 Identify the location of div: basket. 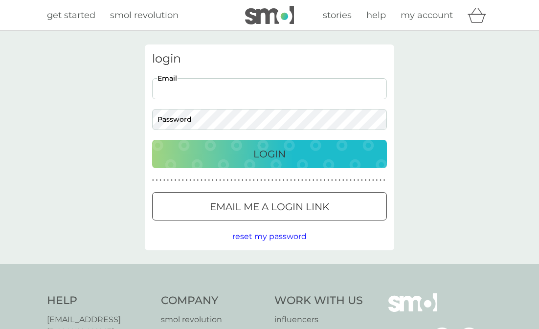
(480, 15).